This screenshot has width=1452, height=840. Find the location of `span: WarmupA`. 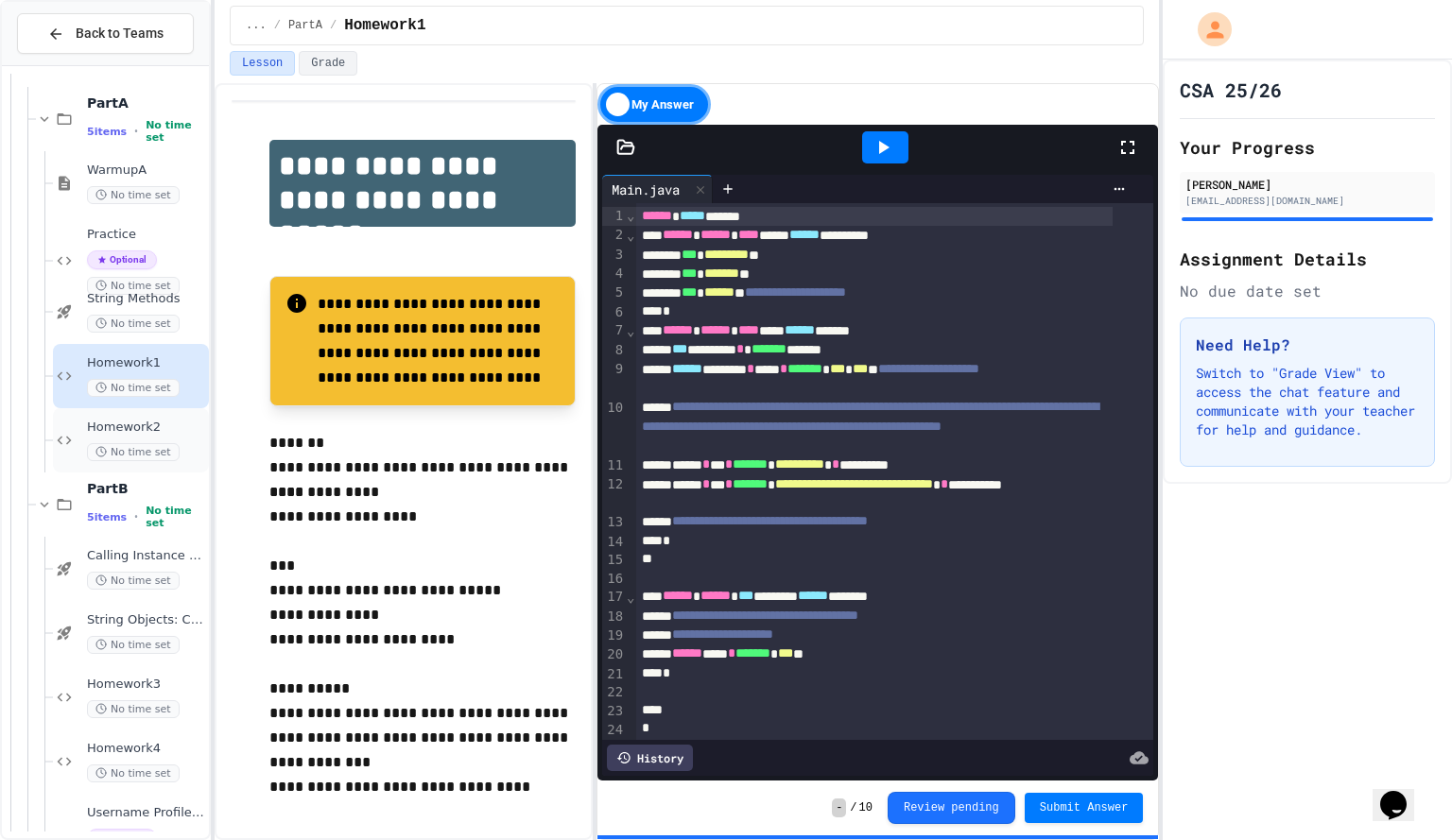

span: WarmupA is located at coordinates (145, 170).